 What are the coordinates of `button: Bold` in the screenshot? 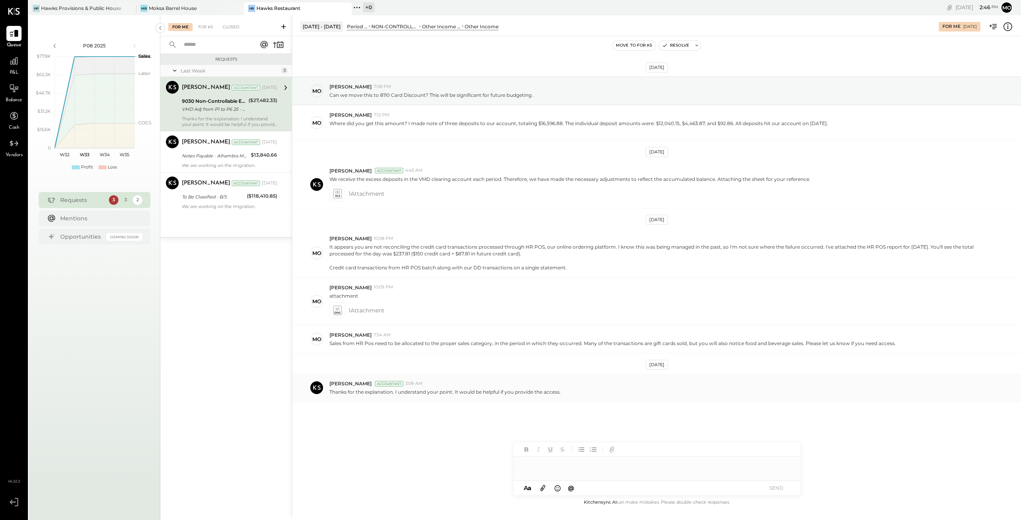 It's located at (526, 450).